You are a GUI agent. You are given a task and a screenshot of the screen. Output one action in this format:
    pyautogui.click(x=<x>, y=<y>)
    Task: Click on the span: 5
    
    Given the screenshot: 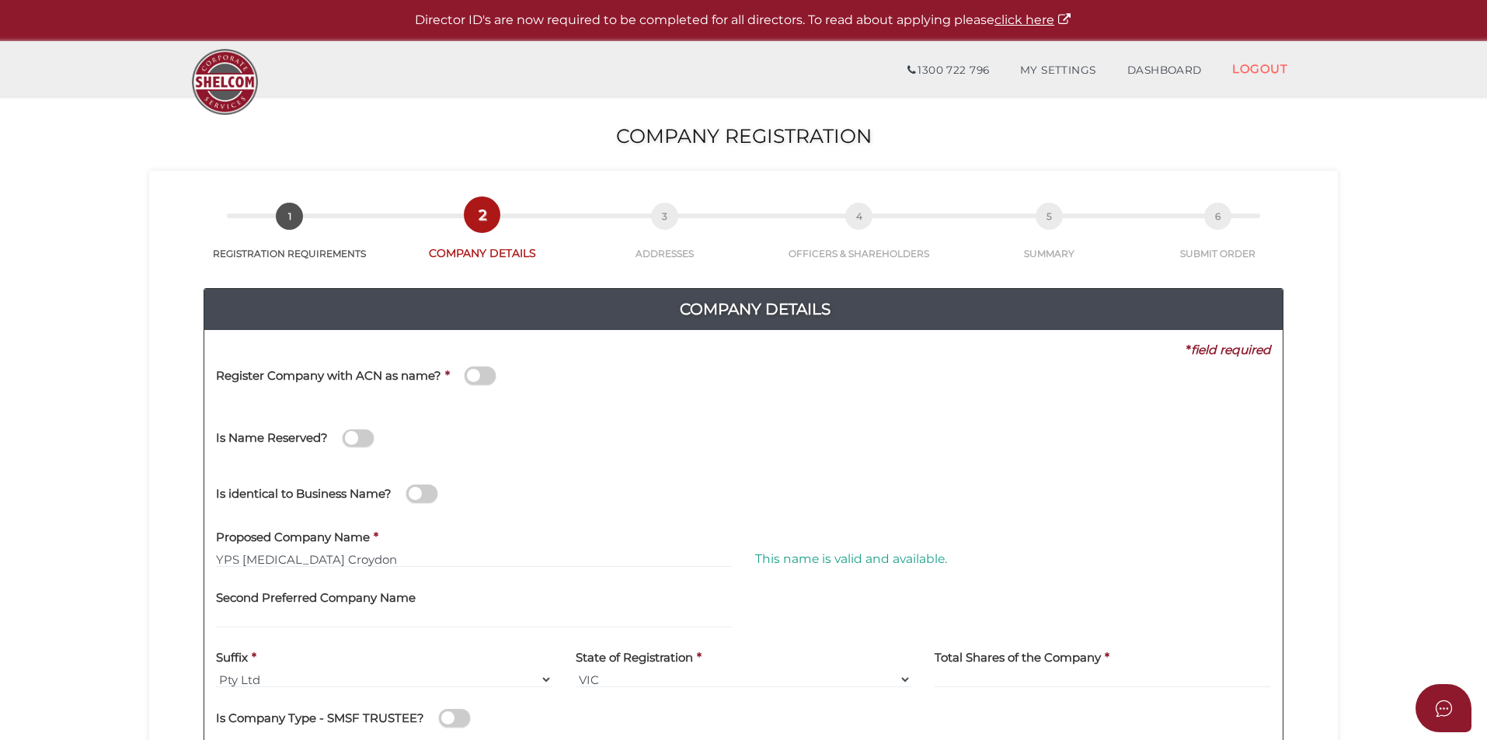 What is the action you would take?
    pyautogui.click(x=1049, y=216)
    